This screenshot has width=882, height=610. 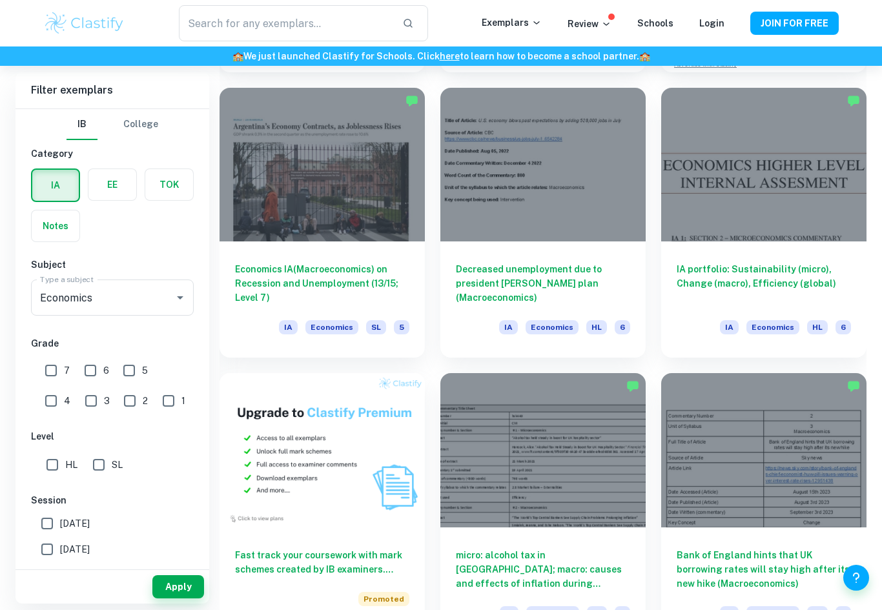 What do you see at coordinates (449, 56) in the screenshot?
I see `a: here` at bounding box center [449, 56].